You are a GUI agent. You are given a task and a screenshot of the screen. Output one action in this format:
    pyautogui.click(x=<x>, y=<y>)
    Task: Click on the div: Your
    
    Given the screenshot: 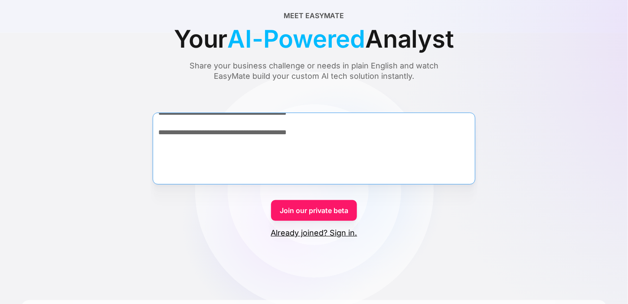 What is the action you would take?
    pyautogui.click(x=314, y=39)
    